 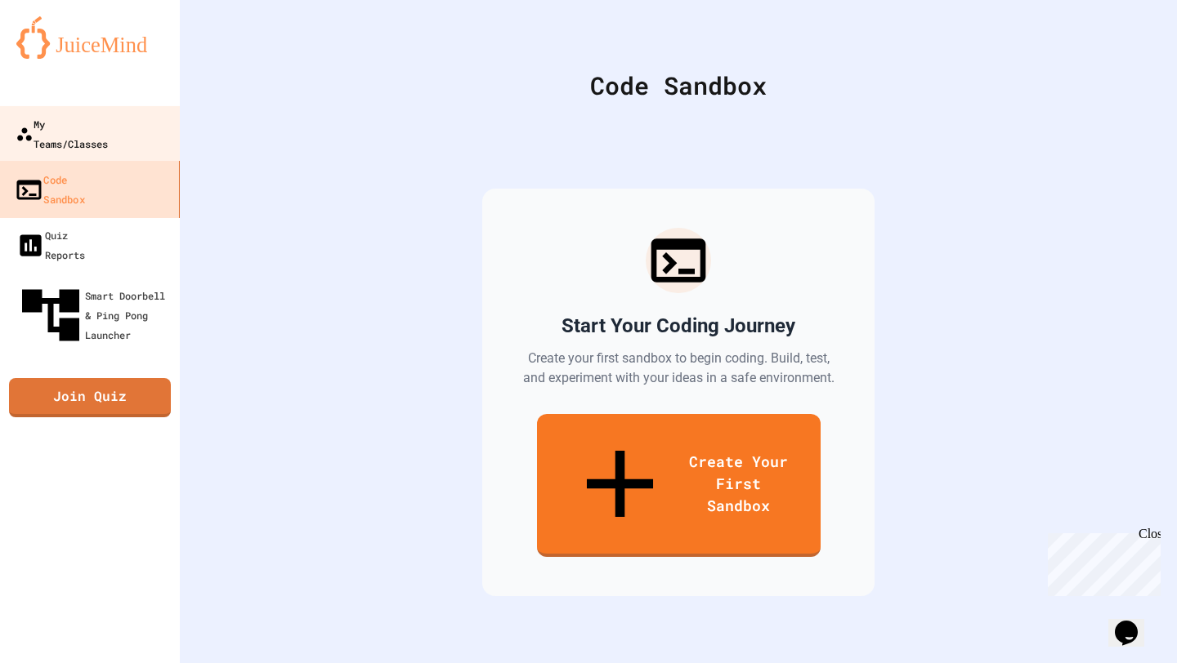 What do you see at coordinates (678, 485) in the screenshot?
I see `a: Create Your First Sandbox` at bounding box center [678, 485].